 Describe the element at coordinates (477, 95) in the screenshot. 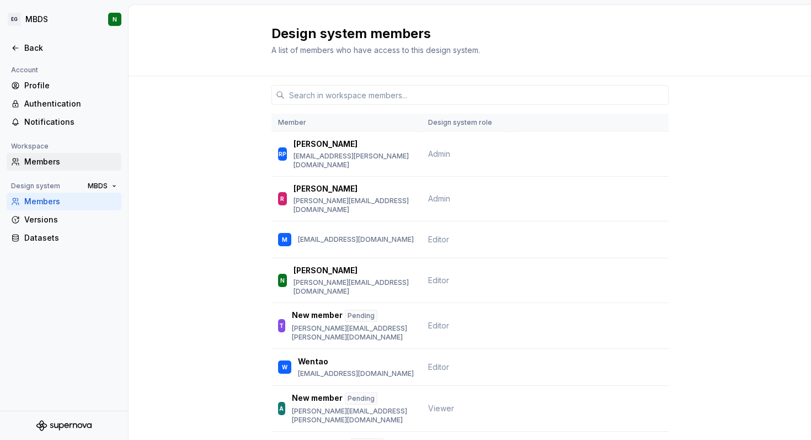

I see `input: Search in workspace members...` at that location.